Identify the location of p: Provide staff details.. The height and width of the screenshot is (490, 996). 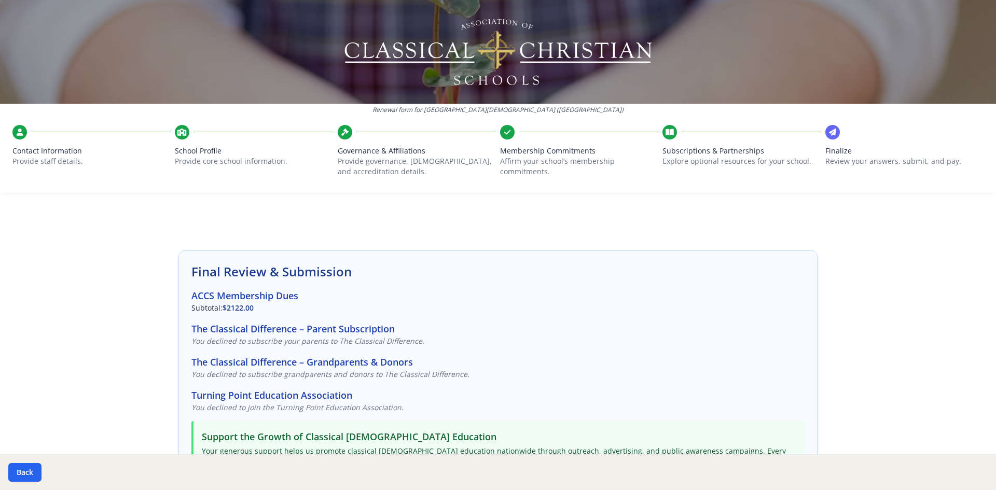
(91, 161).